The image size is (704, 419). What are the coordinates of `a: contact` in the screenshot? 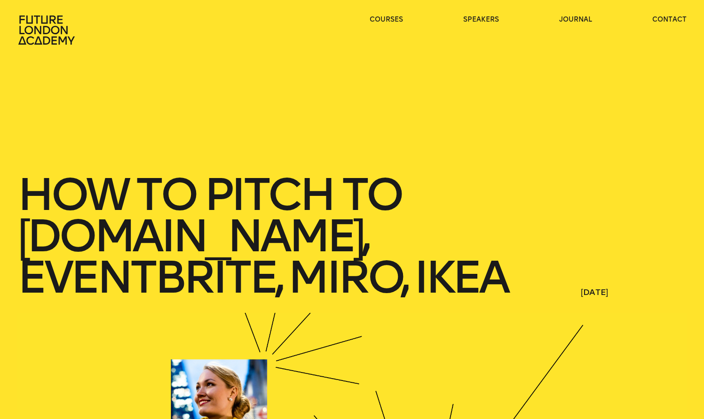 It's located at (669, 20).